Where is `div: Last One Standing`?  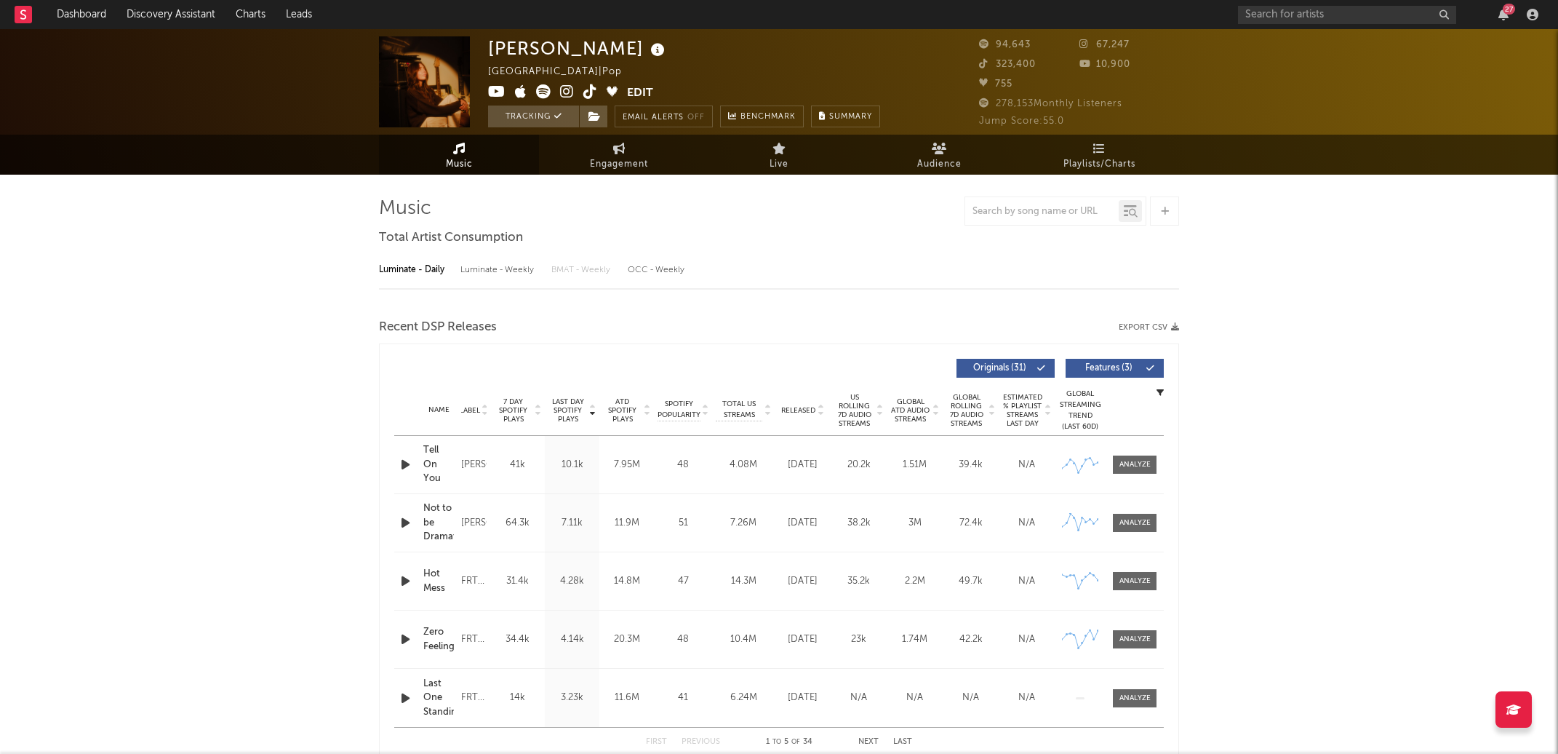
div: Last One Standing is located at coordinates (439, 698).